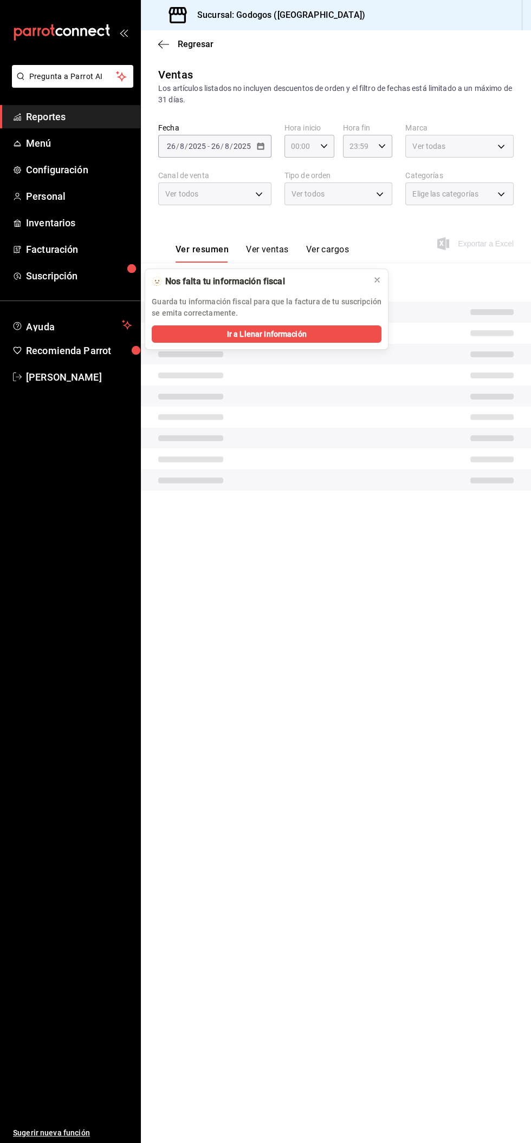 Image resolution: width=531 pixels, height=1143 pixels. I want to click on a: Pregunta a Parrot AI, so click(70, 84).